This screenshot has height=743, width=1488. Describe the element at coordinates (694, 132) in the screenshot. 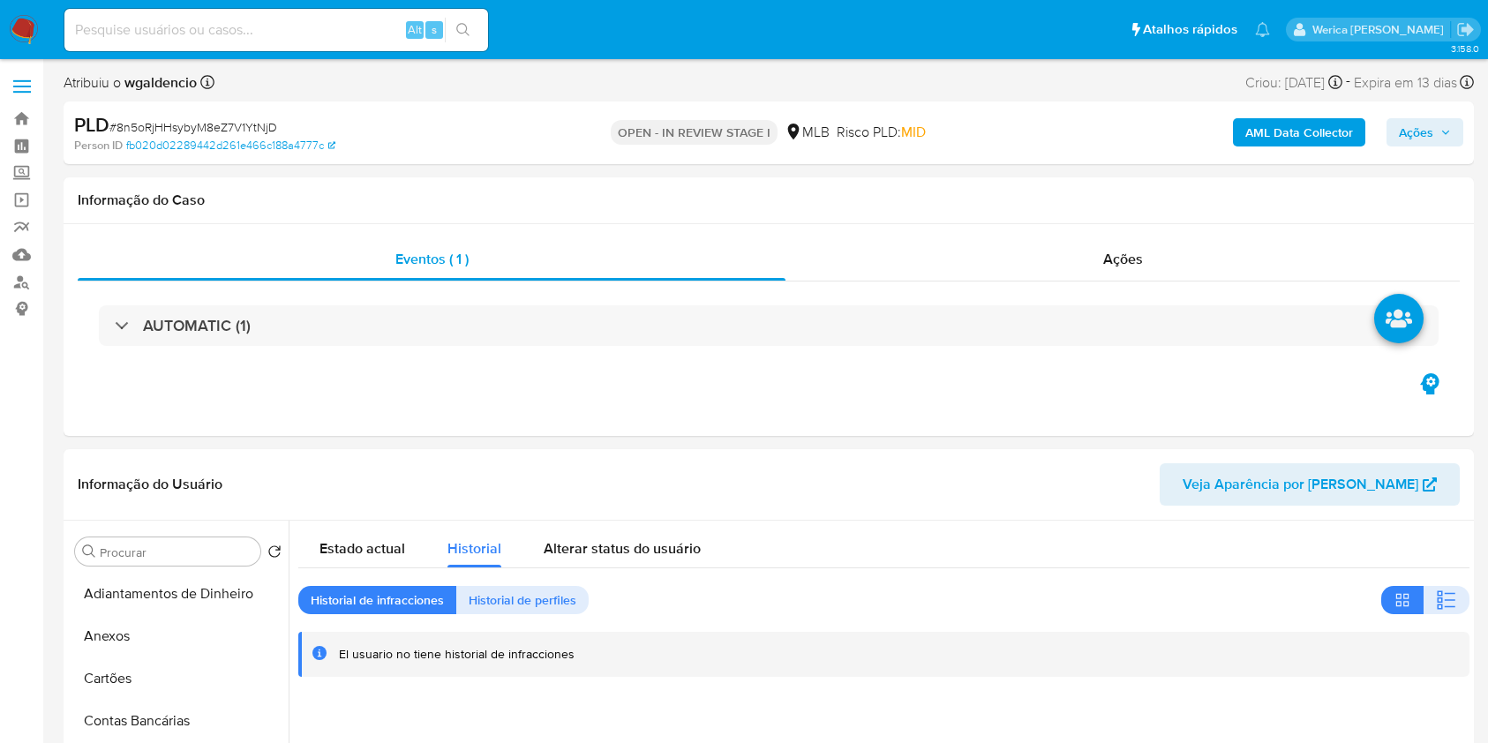

I see `p: OPEN - IN REVIEW STAGE I` at that location.